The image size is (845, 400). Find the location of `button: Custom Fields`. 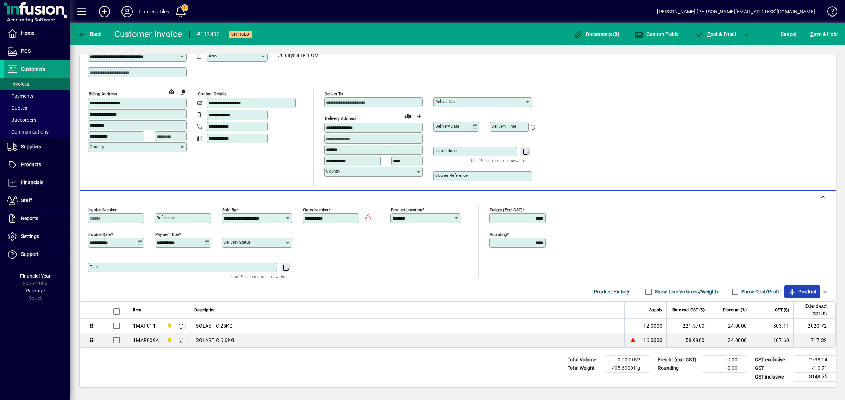

button: Custom Fields is located at coordinates (656, 34).